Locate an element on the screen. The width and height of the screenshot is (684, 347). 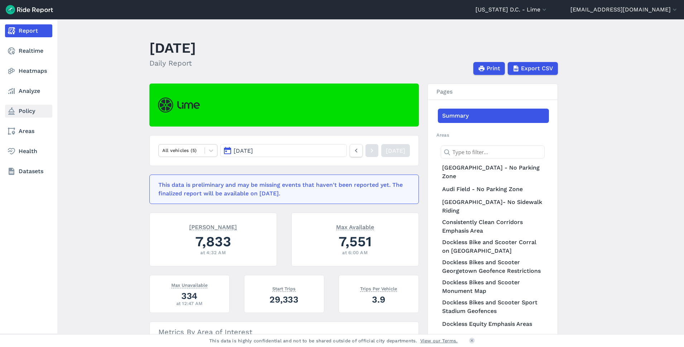
a: Dockless Bikes and Scooter Sport Stadium Geofences is located at coordinates (494, 307).